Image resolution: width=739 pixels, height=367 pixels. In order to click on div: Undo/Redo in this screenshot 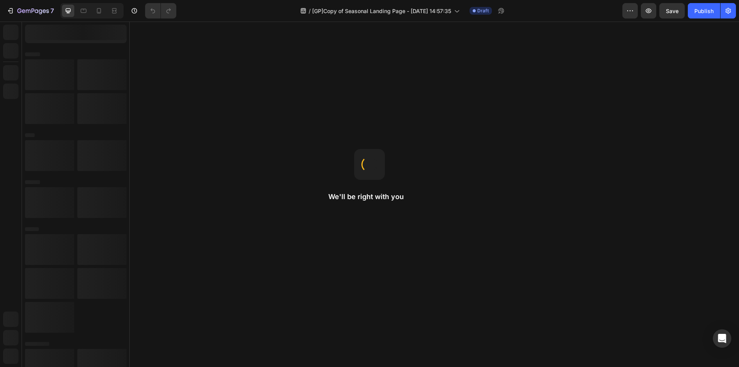, I will do `click(161, 11)`.